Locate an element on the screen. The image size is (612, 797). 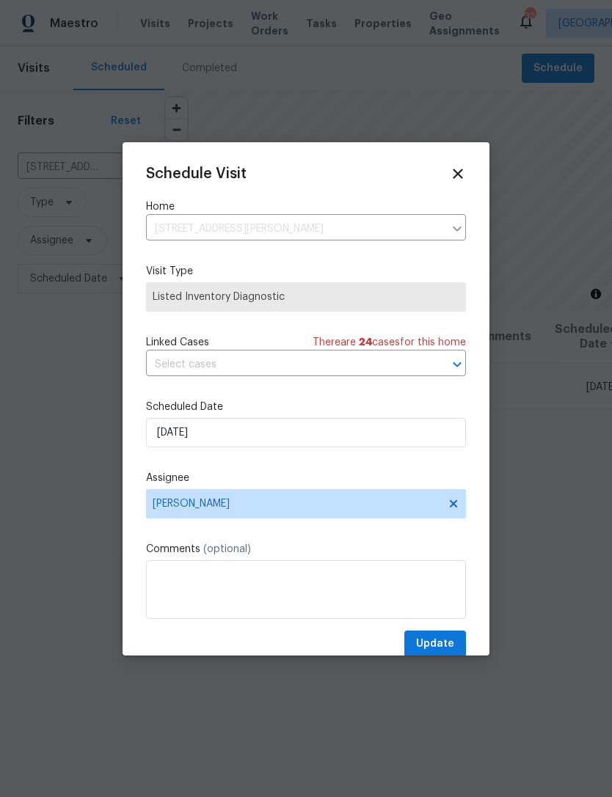
span: Update is located at coordinates (435, 644).